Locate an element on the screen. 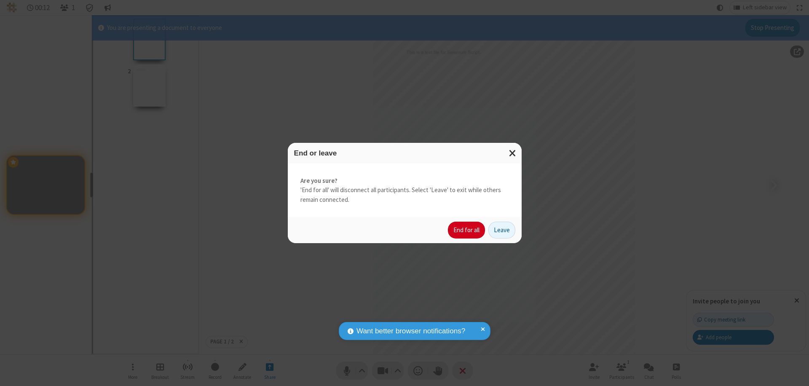  strong: Are you sure? is located at coordinates (405, 181).